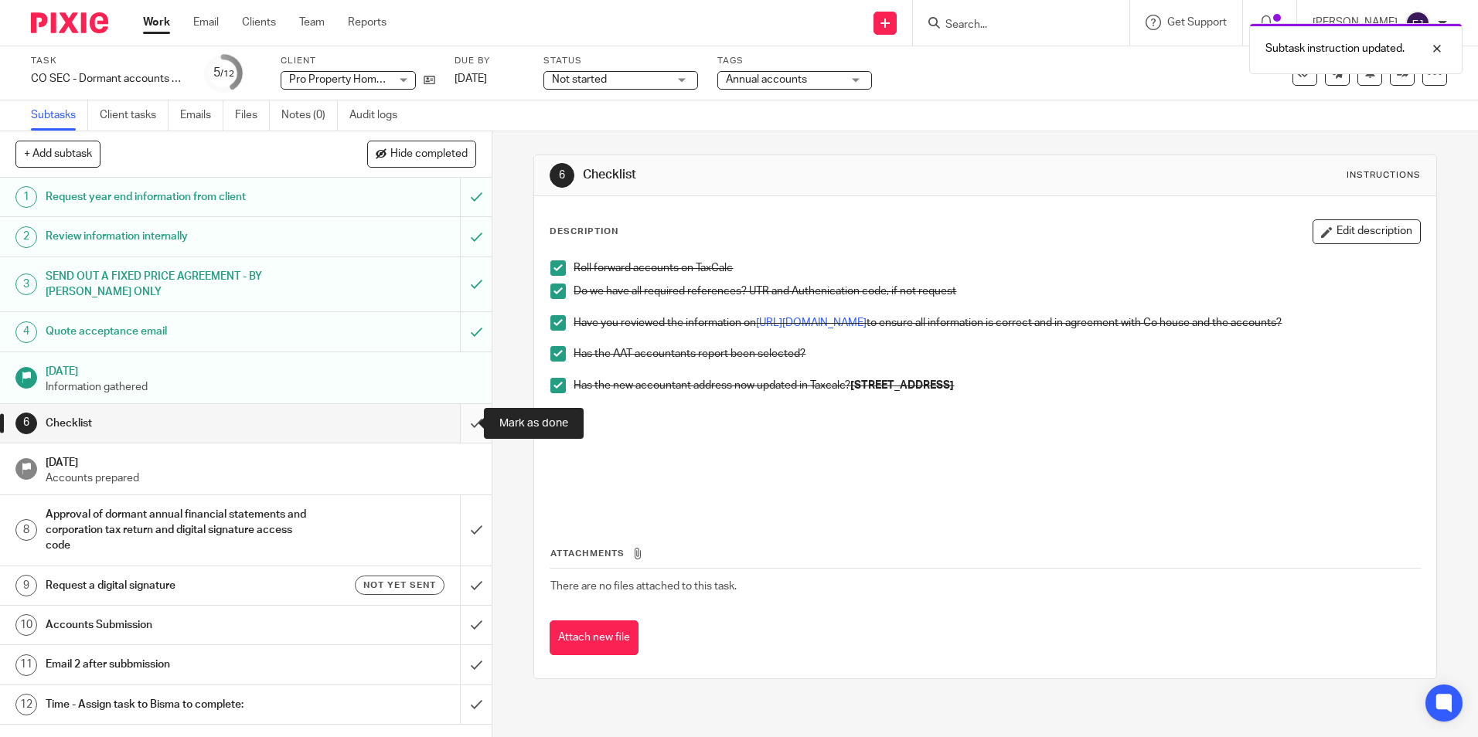 This screenshot has height=737, width=1478. Describe the element at coordinates (26, 666) in the screenshot. I see `div: 11` at that location.